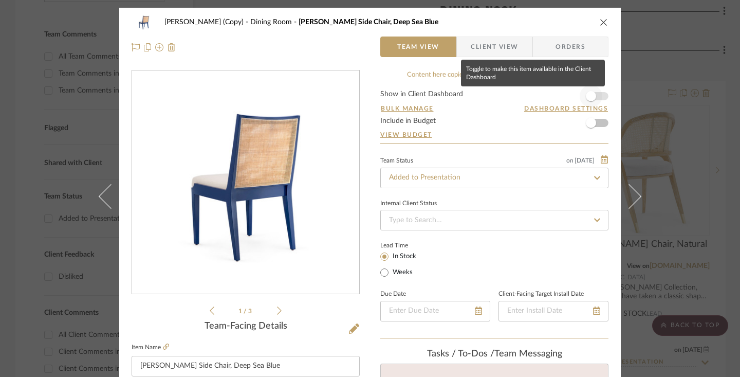 This screenshot has height=377, width=740. I want to click on span: 3, so click(251, 311).